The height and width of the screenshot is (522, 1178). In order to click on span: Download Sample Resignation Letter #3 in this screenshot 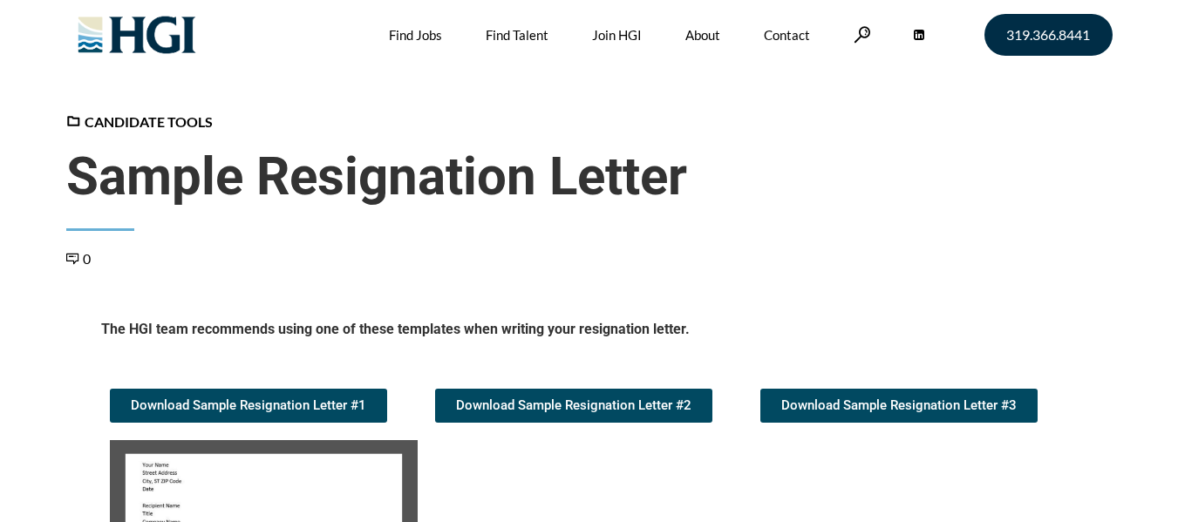, I will do `click(899, 405)`.